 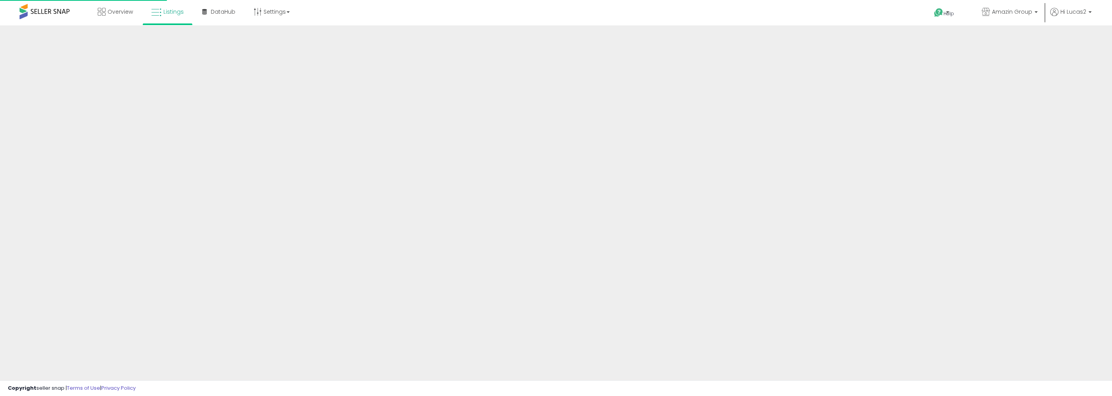 I want to click on span: DataHub, so click(x=223, y=12).